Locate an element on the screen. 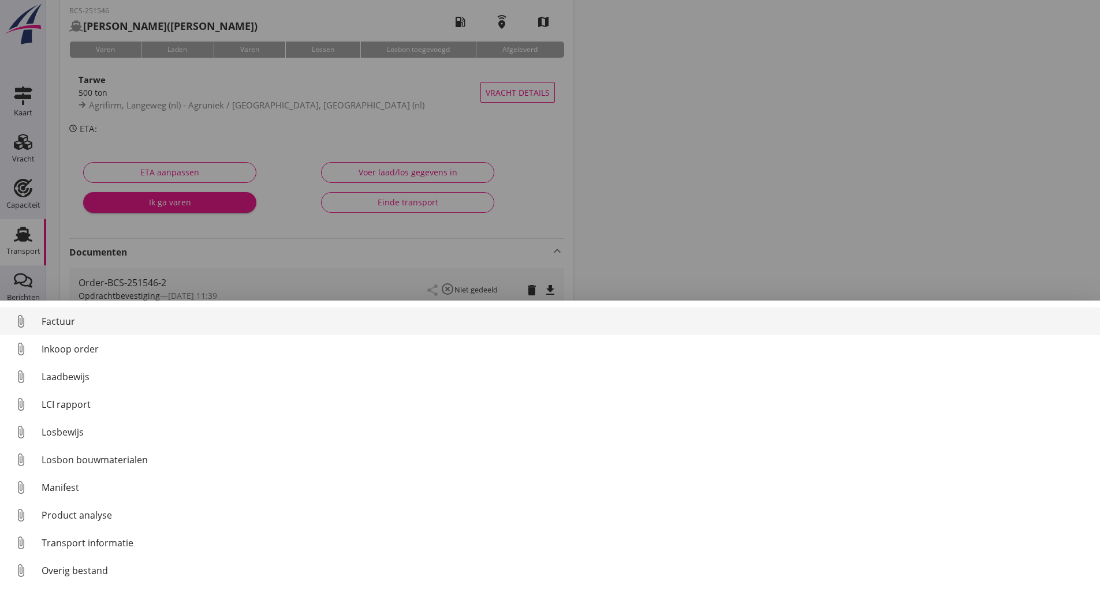 Image resolution: width=1100 pixels, height=589 pixels. div: Laadbewijs is located at coordinates (566, 377).